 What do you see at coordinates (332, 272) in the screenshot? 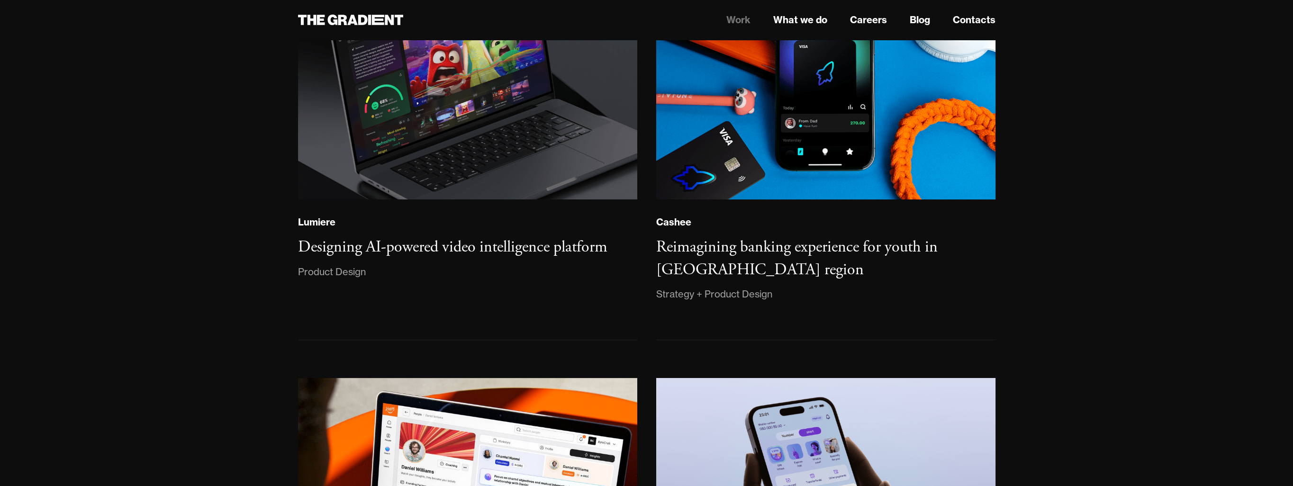
I see `div: Product Design` at bounding box center [332, 272].